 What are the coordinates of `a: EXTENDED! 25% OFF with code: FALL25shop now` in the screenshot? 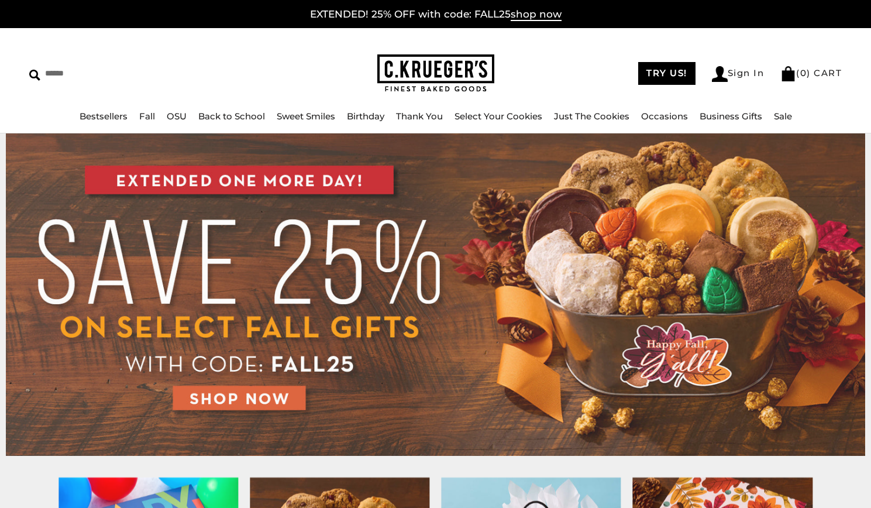 It's located at (436, 15).